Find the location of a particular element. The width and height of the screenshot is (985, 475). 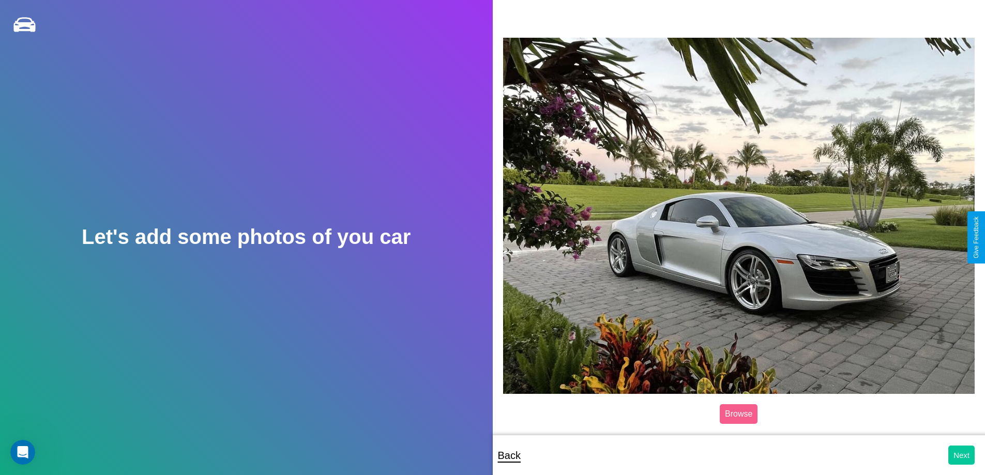

img: posted is located at coordinates (739, 216).